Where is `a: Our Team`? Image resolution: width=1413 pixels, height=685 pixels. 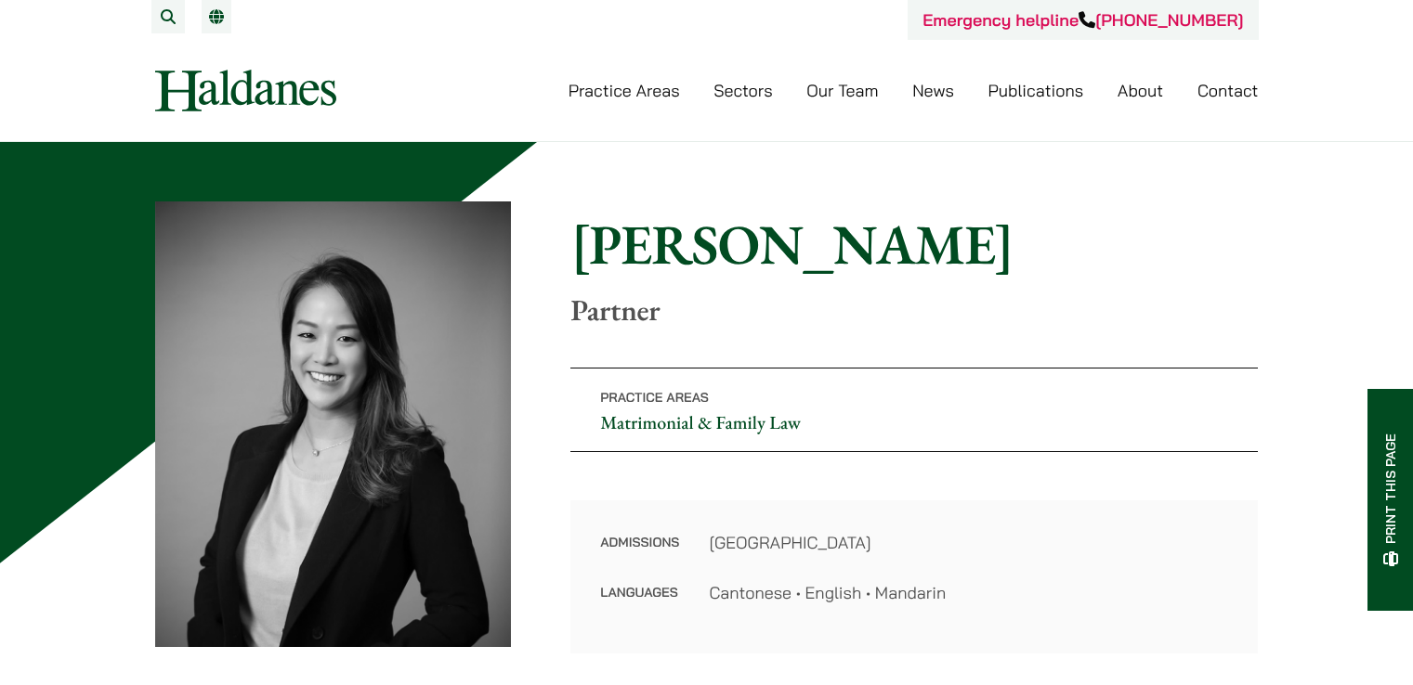 a: Our Team is located at coordinates (841, 90).